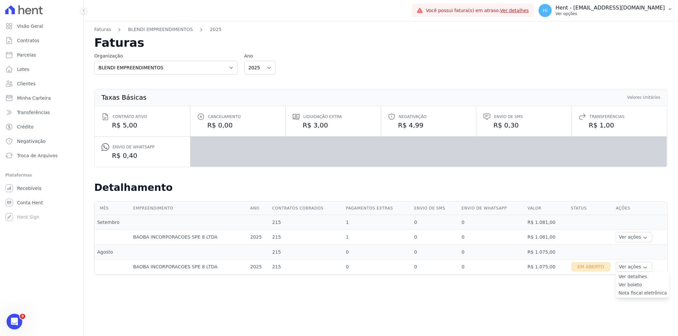  What do you see at coordinates (306, 208) in the screenshot?
I see `th: Contratos cobrados` at bounding box center [306, 208].